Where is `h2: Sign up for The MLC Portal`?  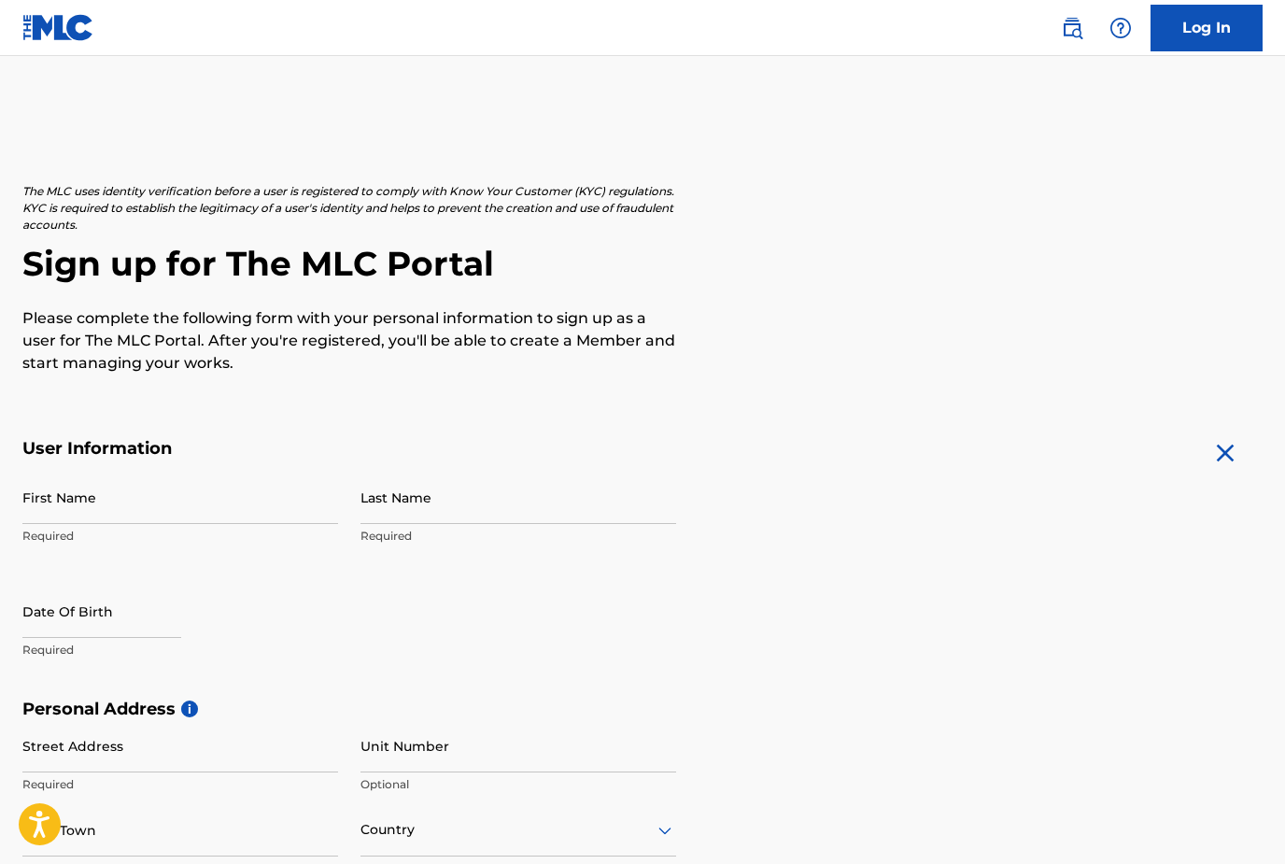
h2: Sign up for The MLC Portal is located at coordinates (642, 263).